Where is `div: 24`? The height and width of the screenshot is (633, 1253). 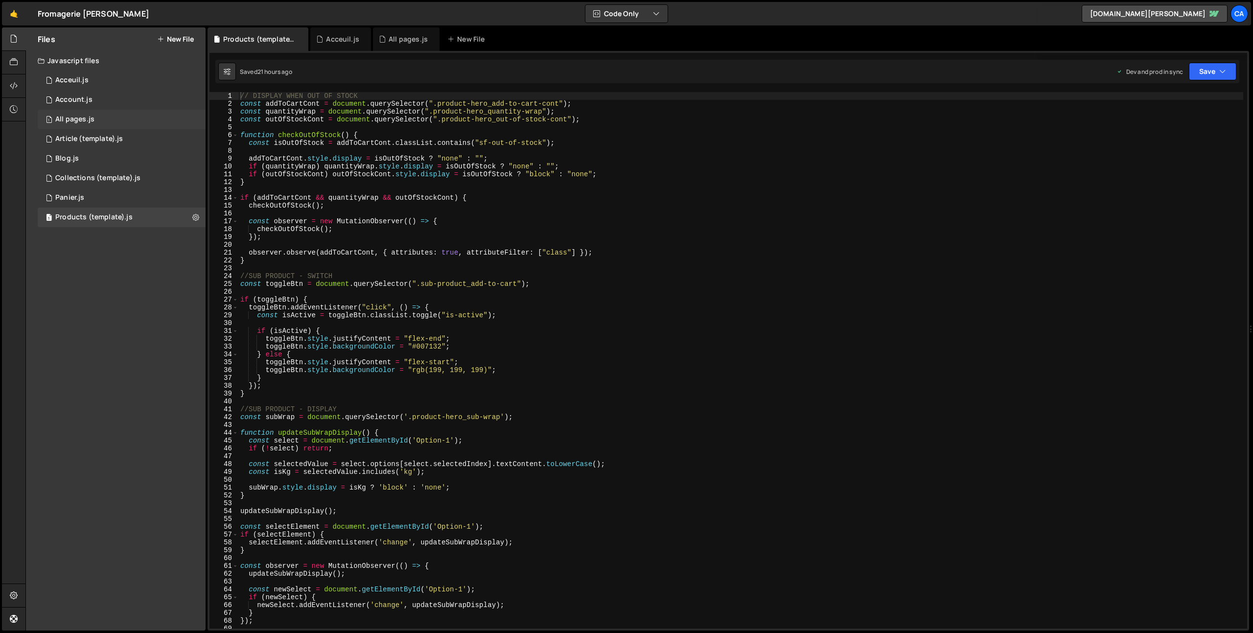
div: 24 is located at coordinates (224, 276).